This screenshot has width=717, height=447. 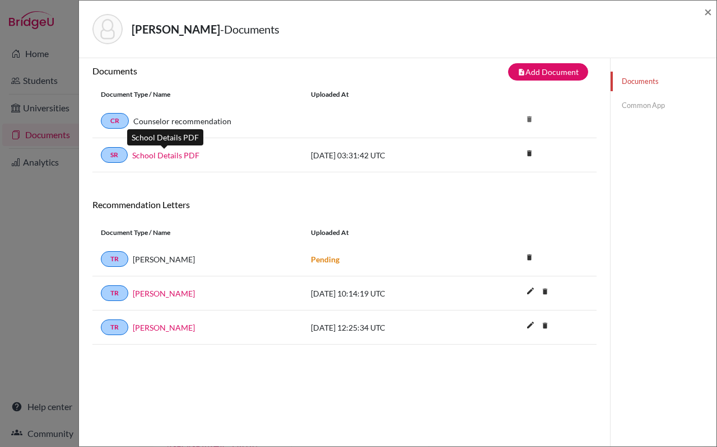 I want to click on button: note_addAdd Document, so click(x=547, y=72).